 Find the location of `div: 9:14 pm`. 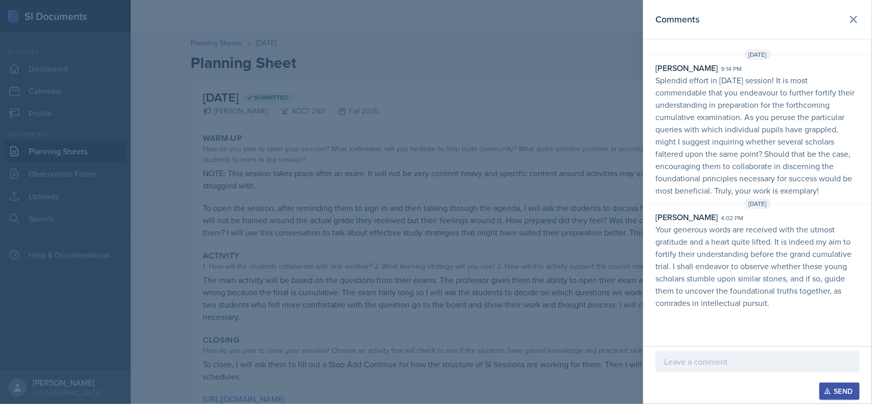

div: 9:14 pm is located at coordinates (731, 69).